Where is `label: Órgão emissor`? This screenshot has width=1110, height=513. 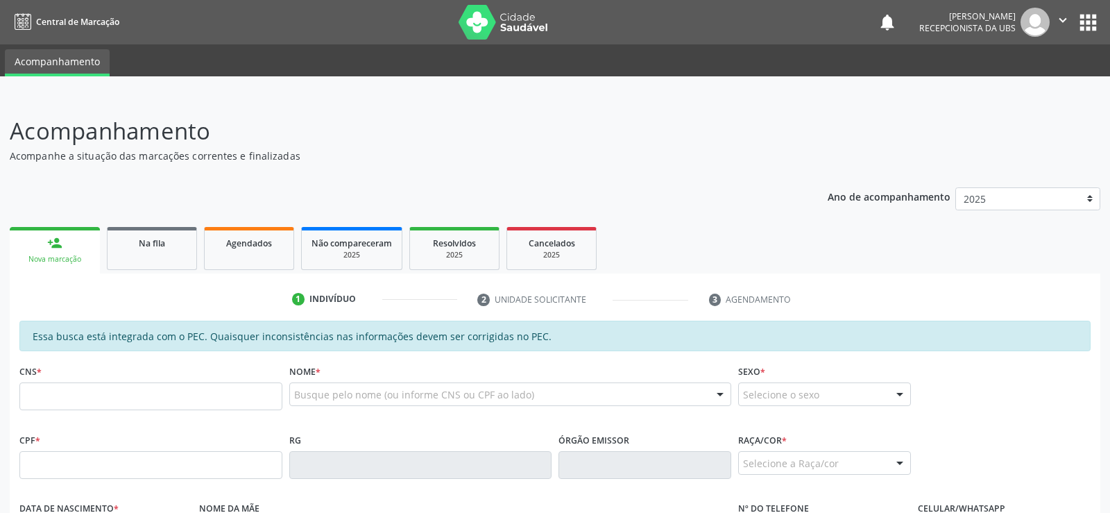
label: Órgão emissor is located at coordinates (594, 440).